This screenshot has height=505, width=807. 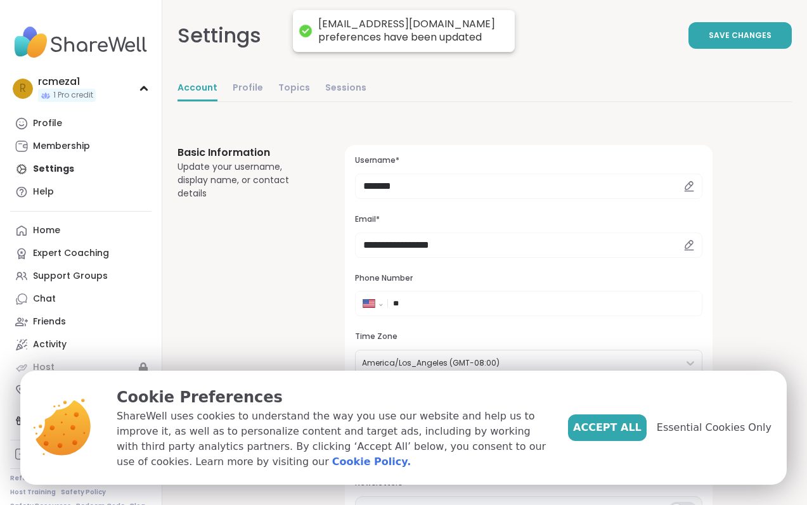 What do you see at coordinates (713, 428) in the screenshot?
I see `span: Essential Cookies Only` at bounding box center [713, 428].